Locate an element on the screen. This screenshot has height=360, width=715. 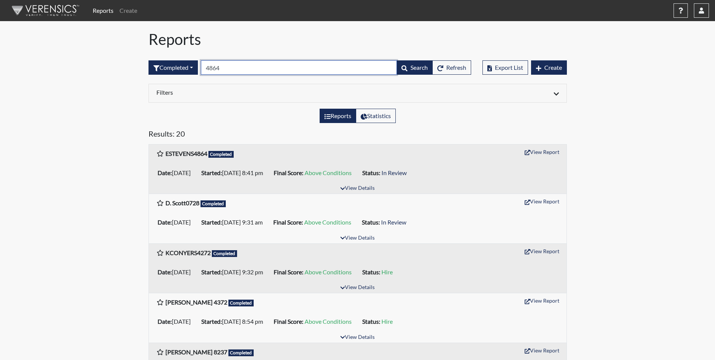
span: Refresh is located at coordinates (456, 67).